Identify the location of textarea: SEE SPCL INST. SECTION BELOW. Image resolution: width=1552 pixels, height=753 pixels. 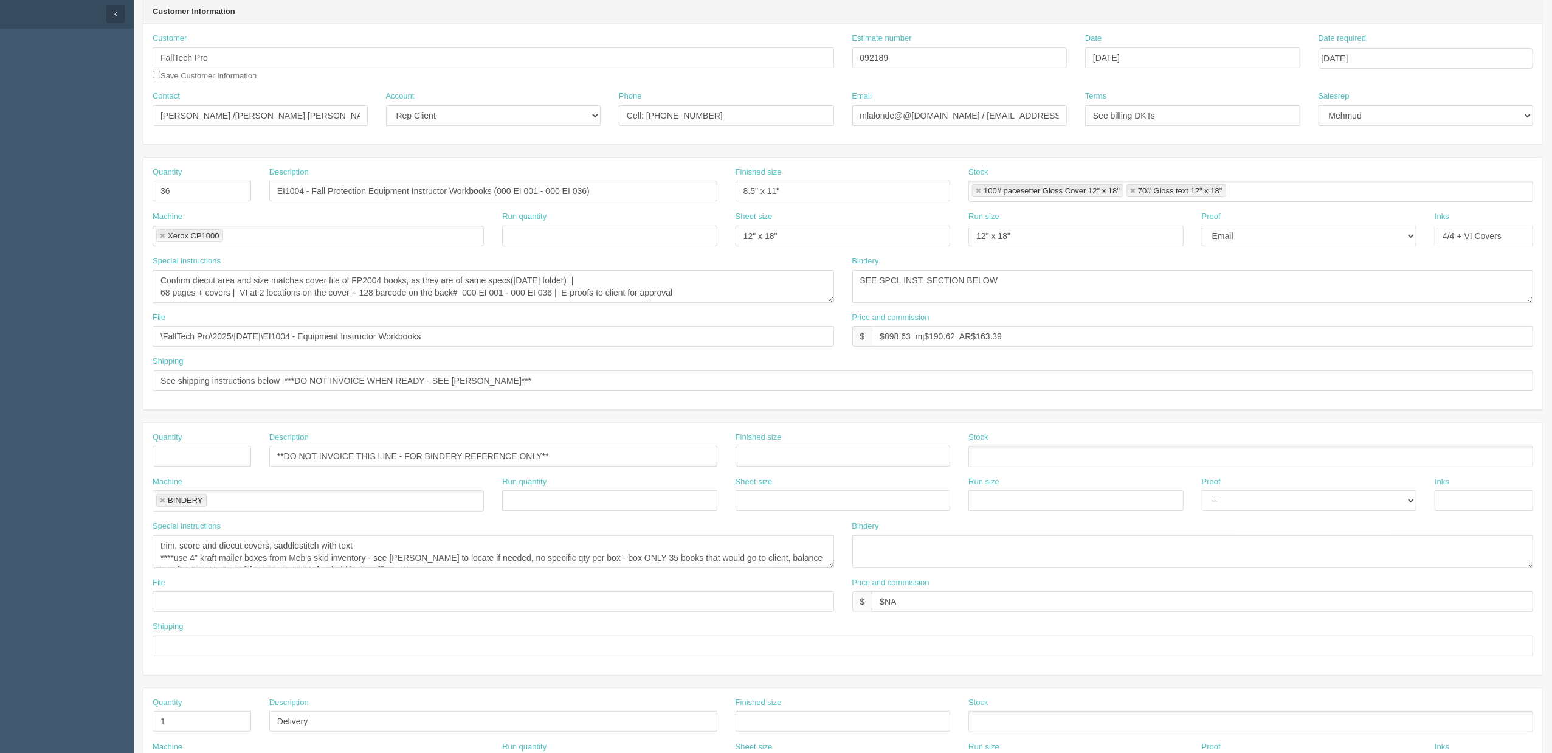
(1193, 286).